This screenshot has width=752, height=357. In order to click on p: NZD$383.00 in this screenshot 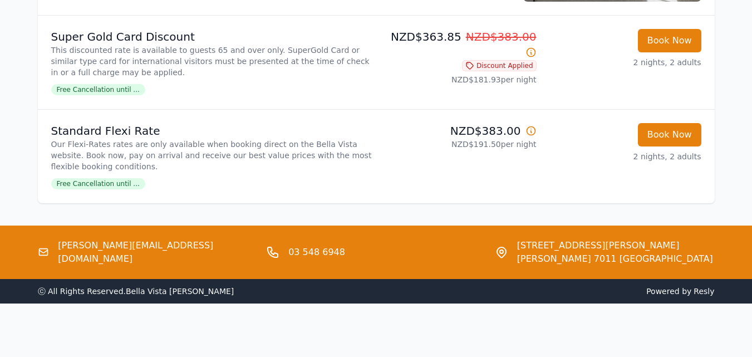, I will do `click(458, 131)`.